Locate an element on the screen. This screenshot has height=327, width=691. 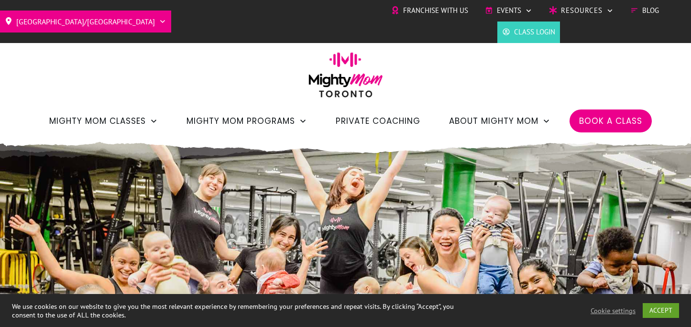
img: mightymom-logo-toronto is located at coordinates (346, 78).